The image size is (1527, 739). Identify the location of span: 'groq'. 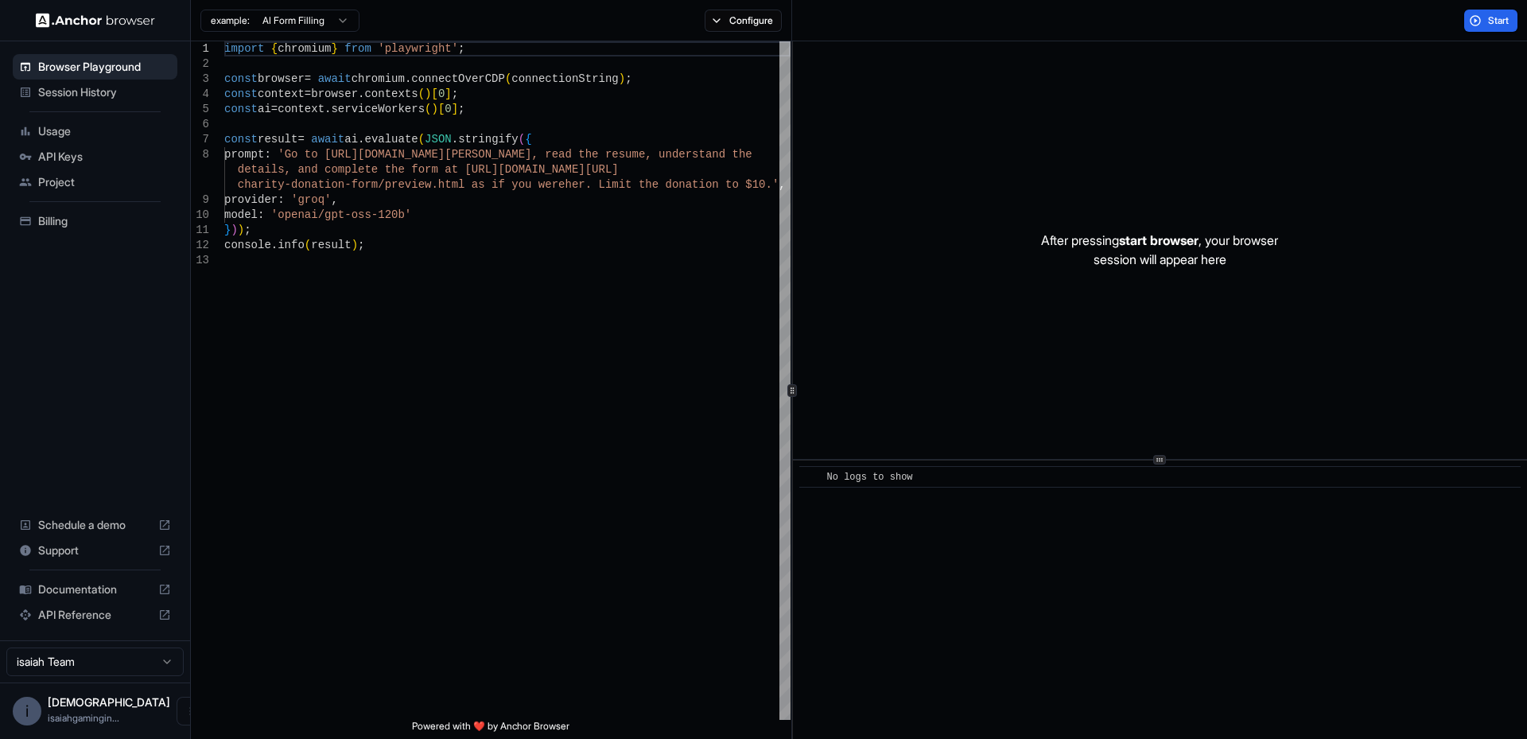
(311, 200).